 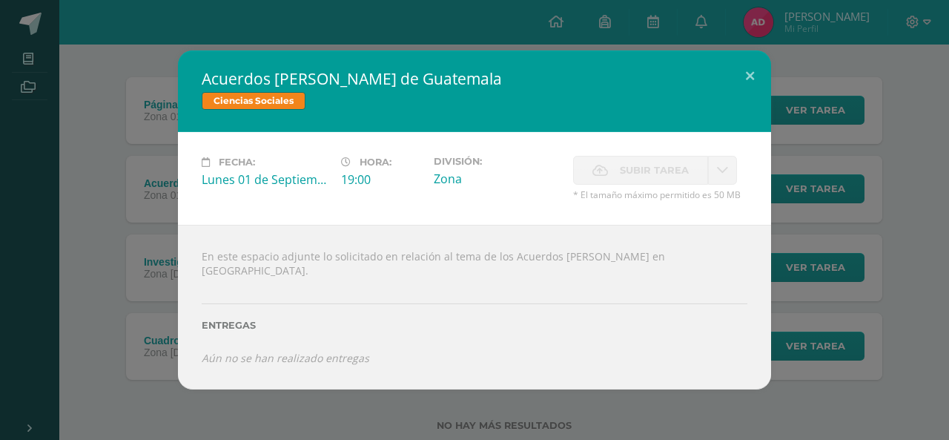 I want to click on label: La fecha de entrega ha expirado, so click(x=640, y=170).